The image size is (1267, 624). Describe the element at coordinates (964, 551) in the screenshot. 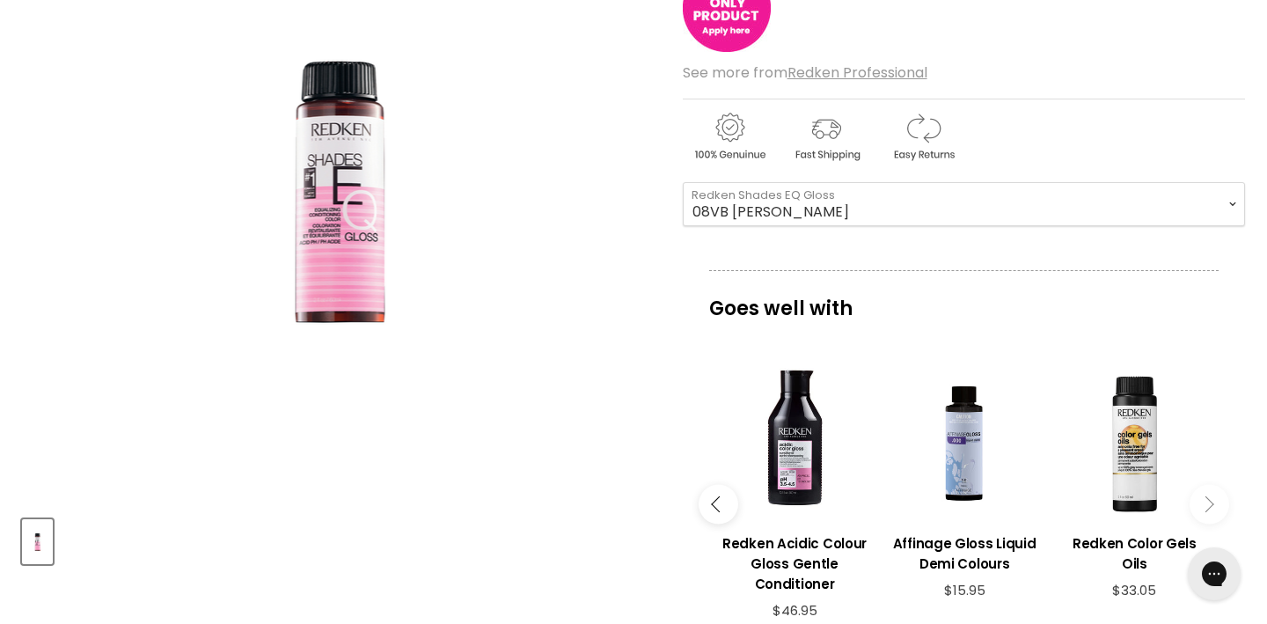

I see `a: View product:Affinage Gloss Liquid Demi Colours` at that location.